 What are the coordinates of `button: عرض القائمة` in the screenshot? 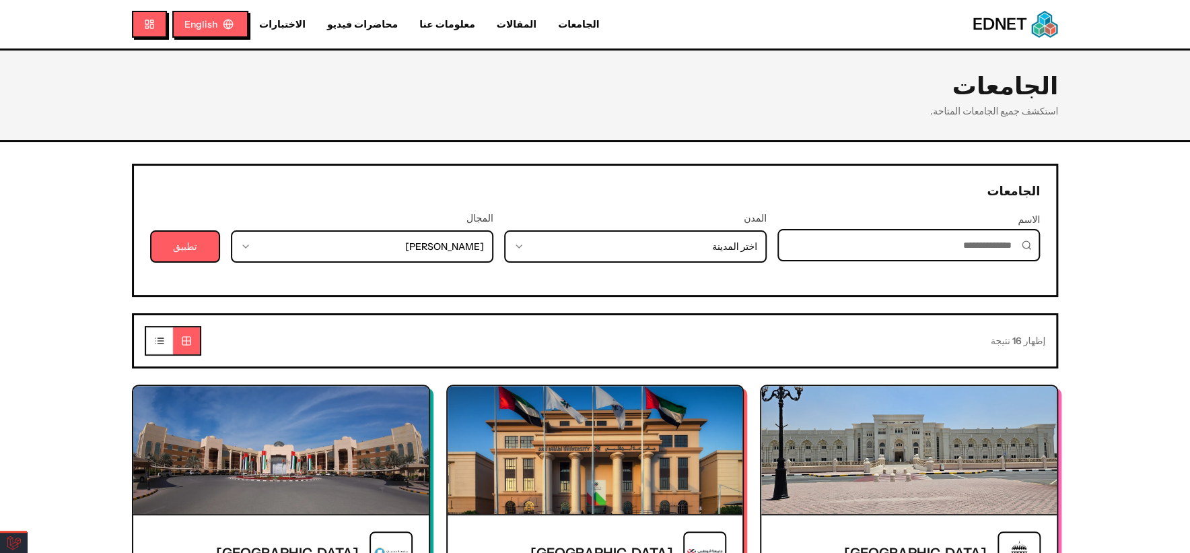 It's located at (160, 341).